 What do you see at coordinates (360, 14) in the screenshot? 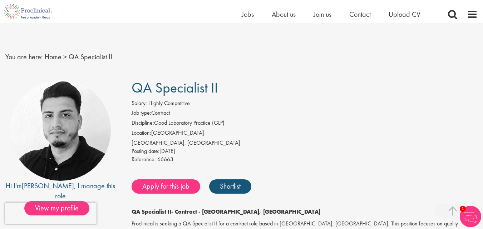
I see `span: Contact` at bounding box center [360, 14].